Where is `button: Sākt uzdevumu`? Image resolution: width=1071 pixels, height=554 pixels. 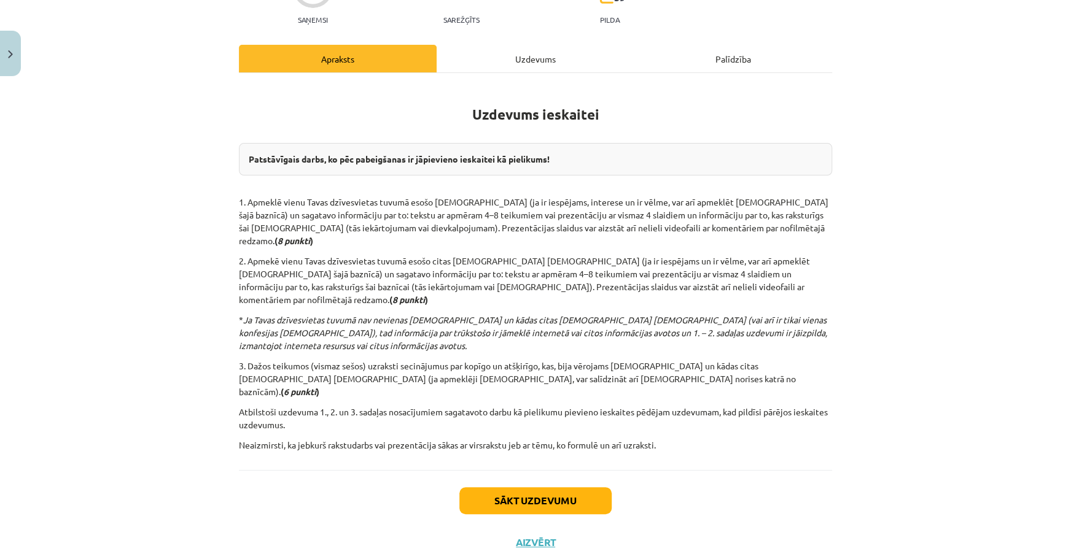
button: Sākt uzdevumu is located at coordinates (535, 501).